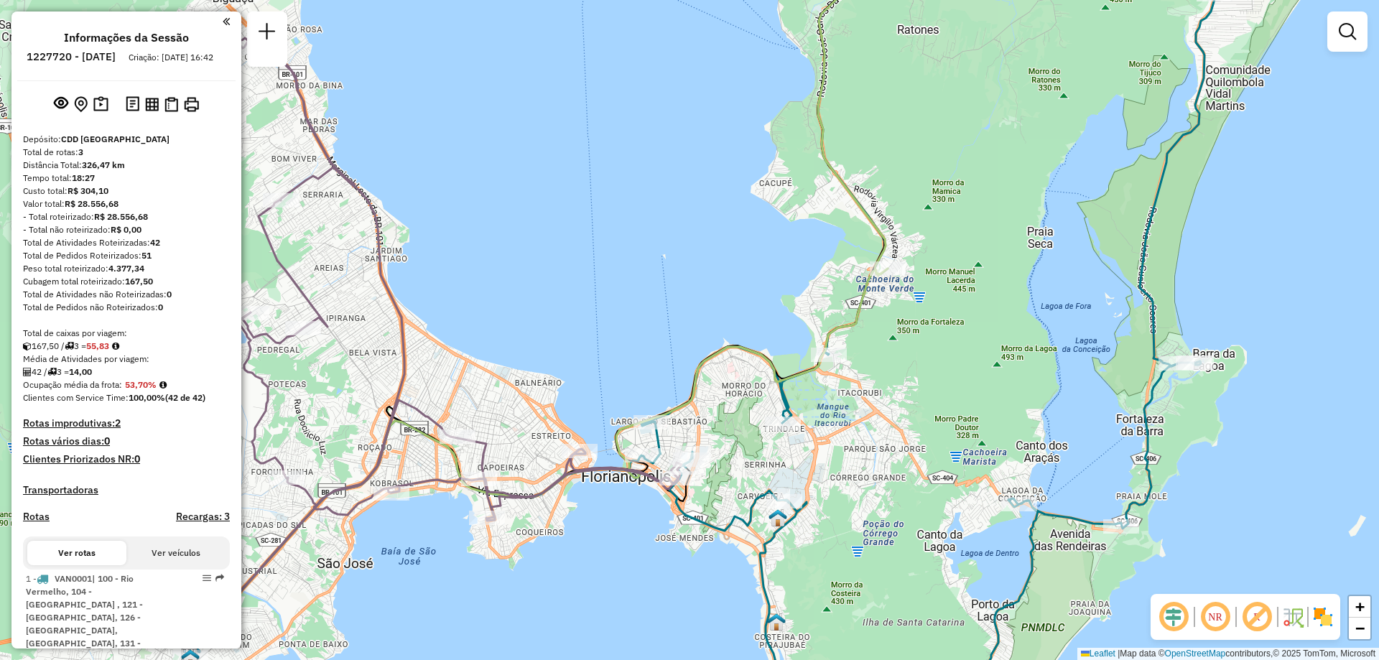 The height and width of the screenshot is (660, 1379). Describe the element at coordinates (207, 578) in the screenshot. I see `em: Opções` at that location.